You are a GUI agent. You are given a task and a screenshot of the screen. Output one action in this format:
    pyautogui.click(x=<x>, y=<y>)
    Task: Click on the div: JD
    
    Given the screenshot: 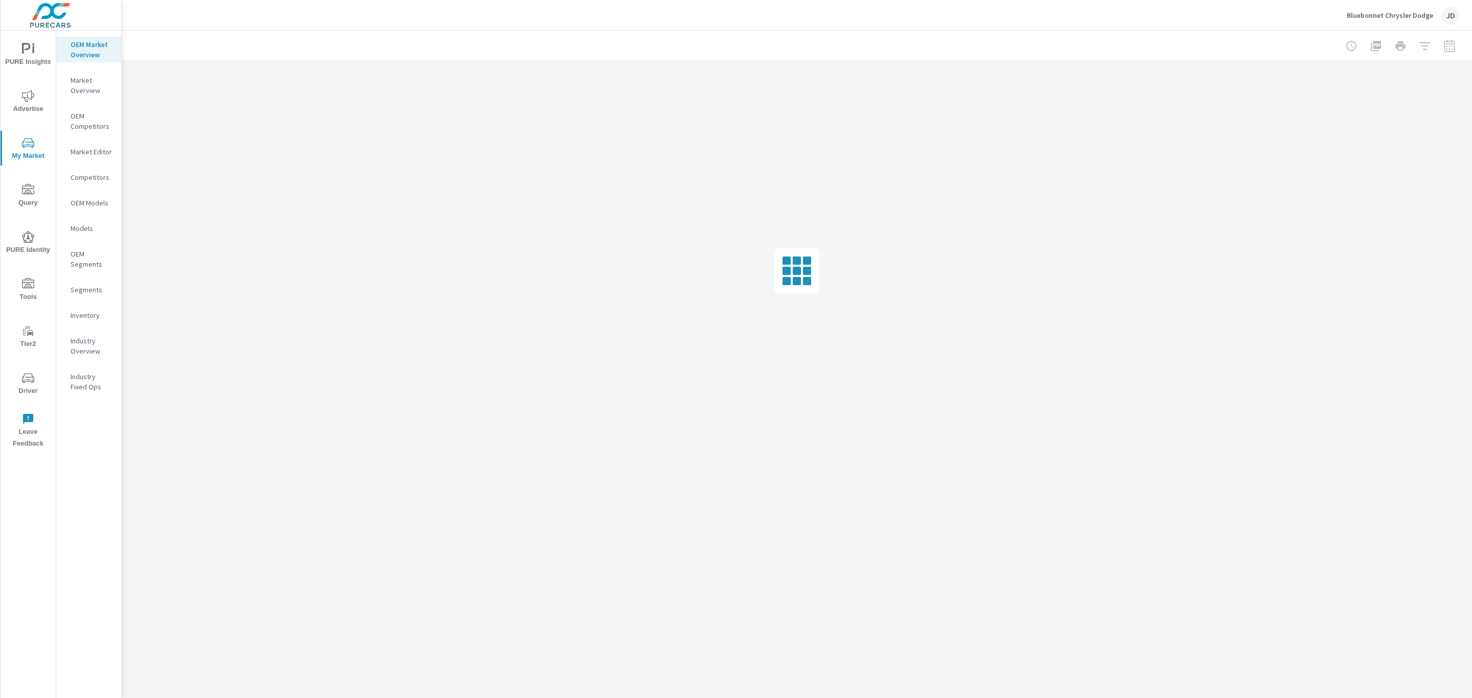 What is the action you would take?
    pyautogui.click(x=1450, y=15)
    